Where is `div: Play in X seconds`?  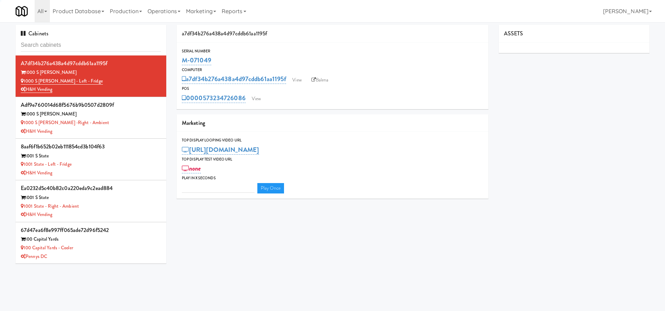
div: Play in X seconds is located at coordinates (332, 178).